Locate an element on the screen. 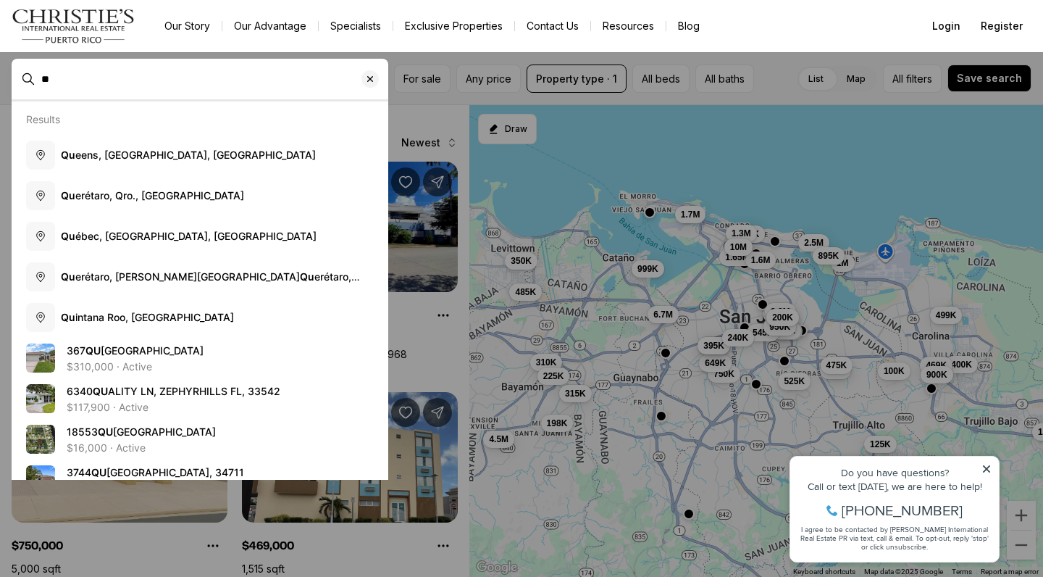 This screenshot has height=577, width=1043. a: Blog is located at coordinates (689, 26).